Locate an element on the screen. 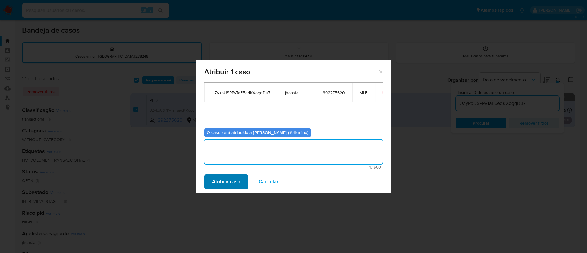 This screenshot has width=587, height=253. span: Cancelar is located at coordinates (269, 182).